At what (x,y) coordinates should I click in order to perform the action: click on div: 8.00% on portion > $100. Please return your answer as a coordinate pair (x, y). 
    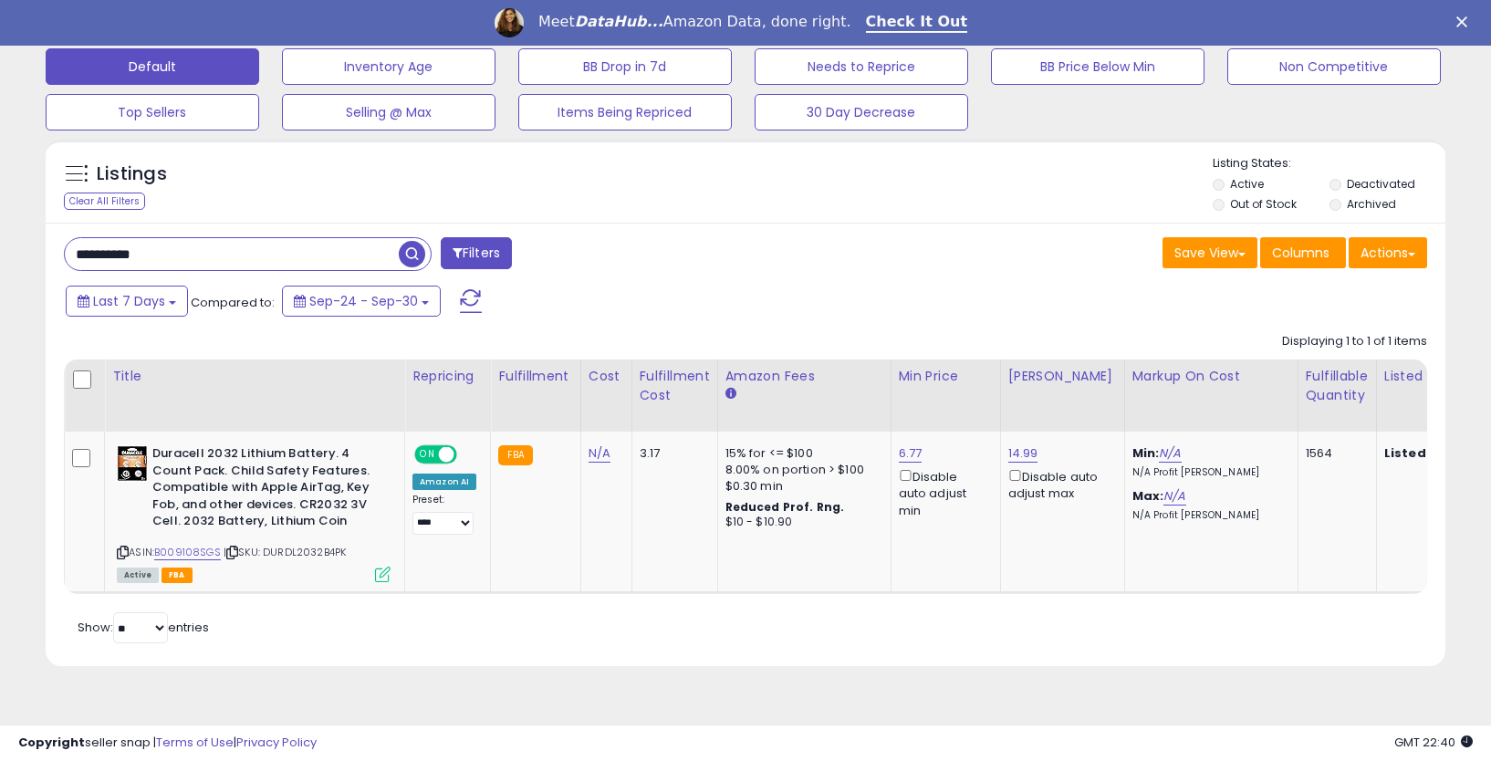
    Looking at the image, I should click on (801, 470).